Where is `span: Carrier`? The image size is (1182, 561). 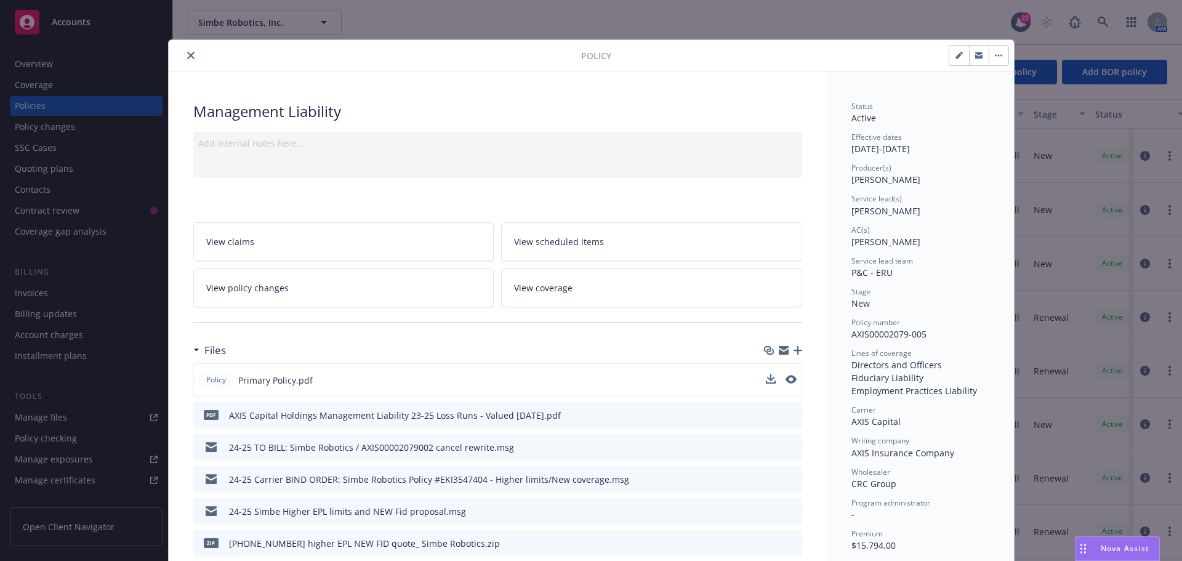 span: Carrier is located at coordinates (864, 409).